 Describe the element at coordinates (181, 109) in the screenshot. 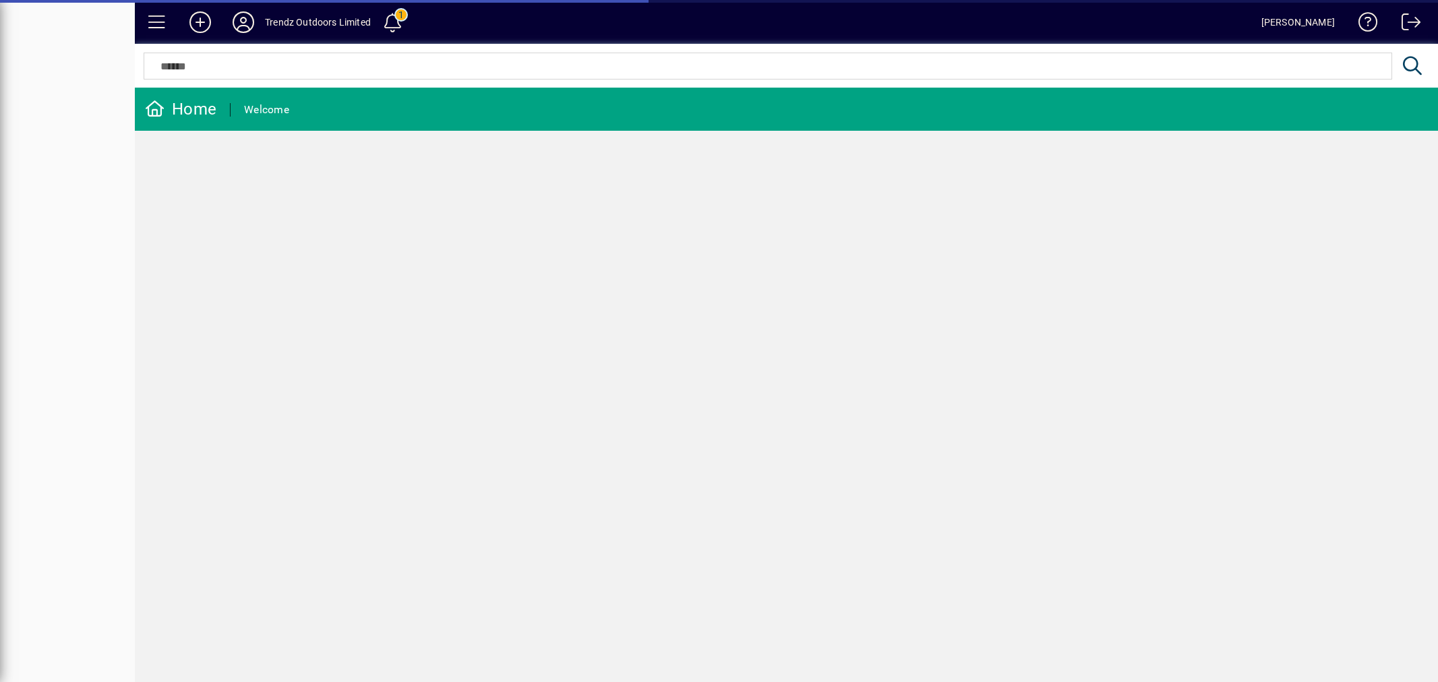

I see `div: Home` at that location.